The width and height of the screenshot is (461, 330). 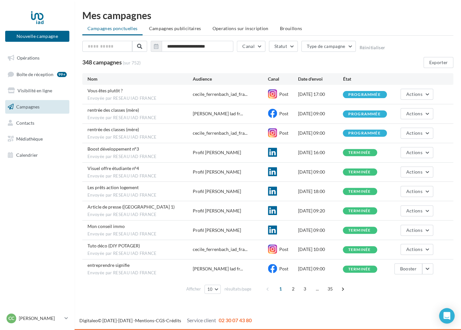 I want to click on span: (sur 752), so click(x=132, y=63).